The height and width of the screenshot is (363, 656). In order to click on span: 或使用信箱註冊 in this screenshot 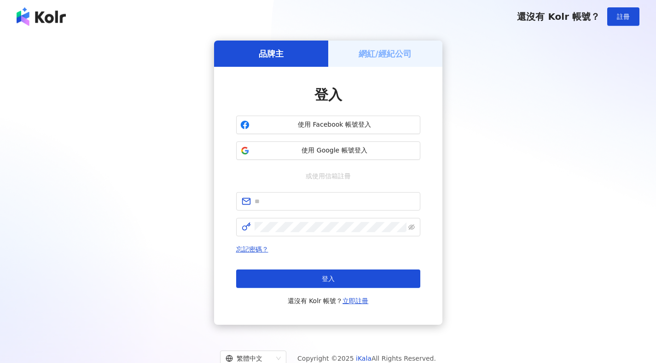, I will do `click(328, 176)`.